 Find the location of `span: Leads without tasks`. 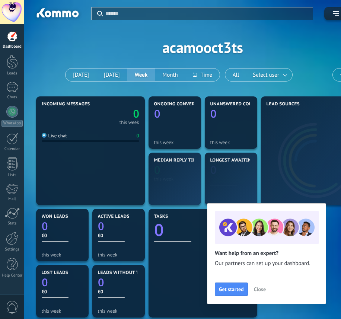

span: Leads without tasks is located at coordinates (124, 273).